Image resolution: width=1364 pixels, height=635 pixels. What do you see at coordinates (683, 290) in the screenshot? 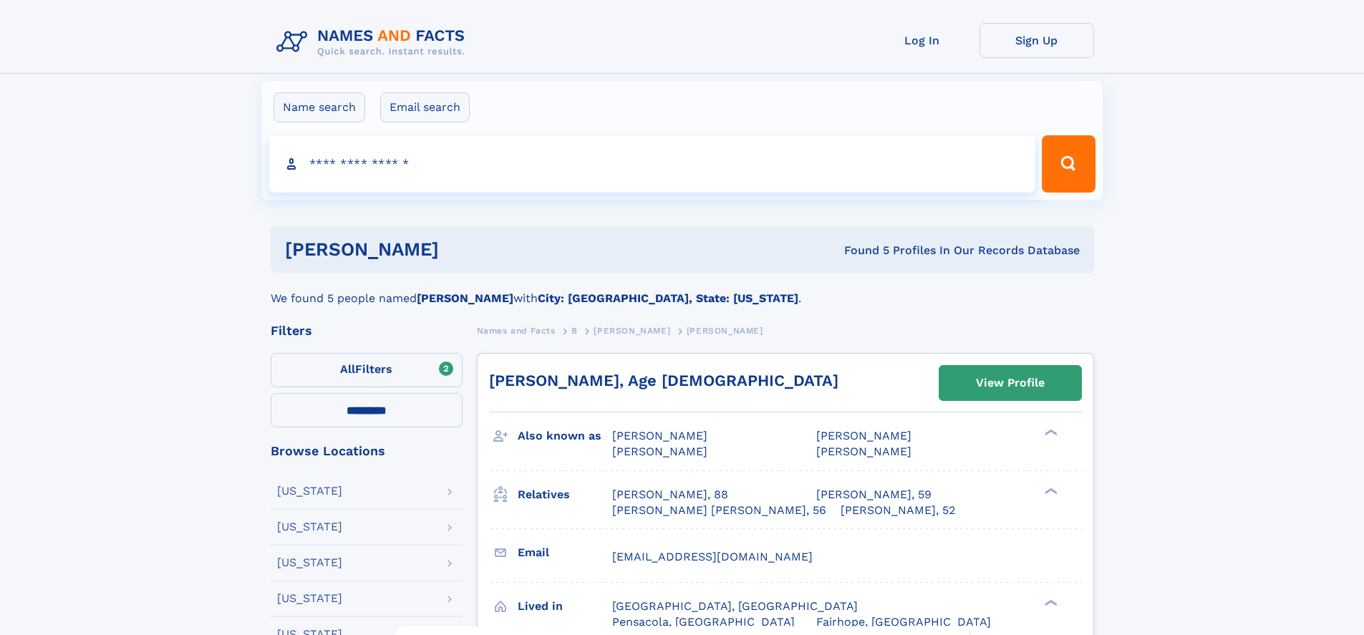
I see `div: We found 5 people named with .` at bounding box center [683, 290].